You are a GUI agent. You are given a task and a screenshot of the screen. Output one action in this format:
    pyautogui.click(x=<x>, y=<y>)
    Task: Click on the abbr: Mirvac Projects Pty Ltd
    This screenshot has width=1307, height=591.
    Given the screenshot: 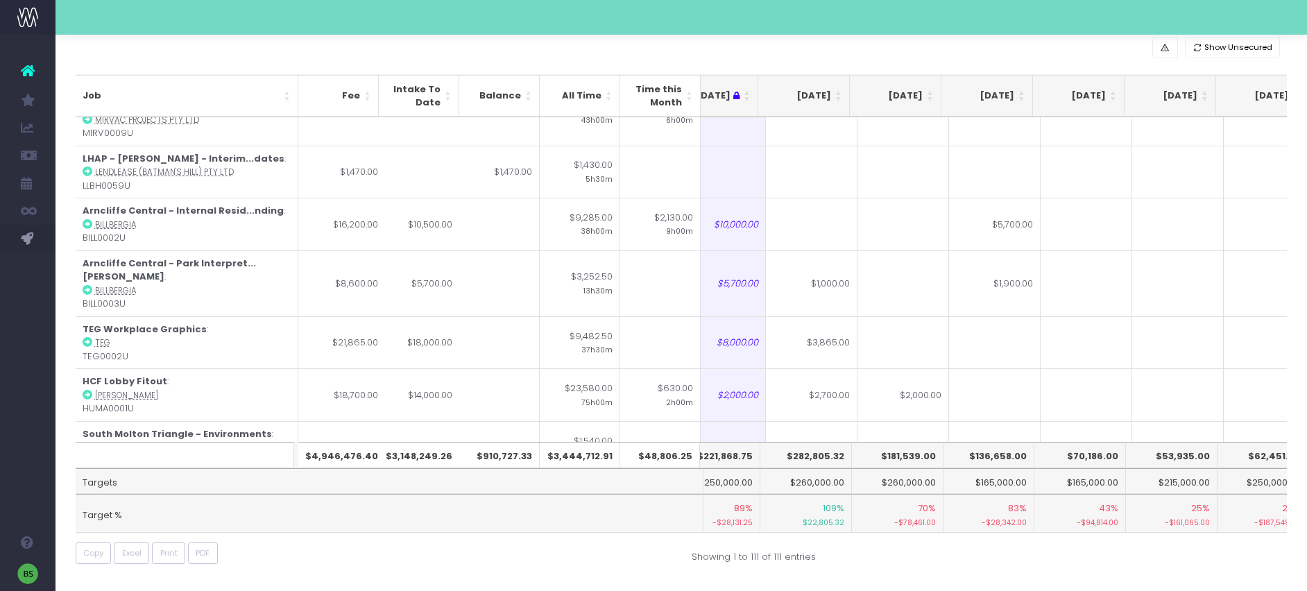 What is the action you would take?
    pyautogui.click(x=147, y=120)
    